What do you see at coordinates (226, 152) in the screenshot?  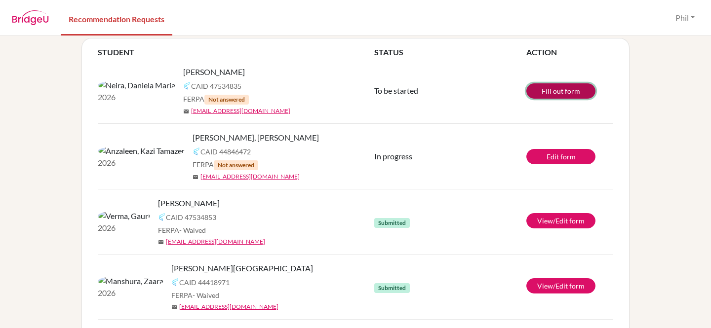 I see `span: CAID 44846472` at bounding box center [226, 152].